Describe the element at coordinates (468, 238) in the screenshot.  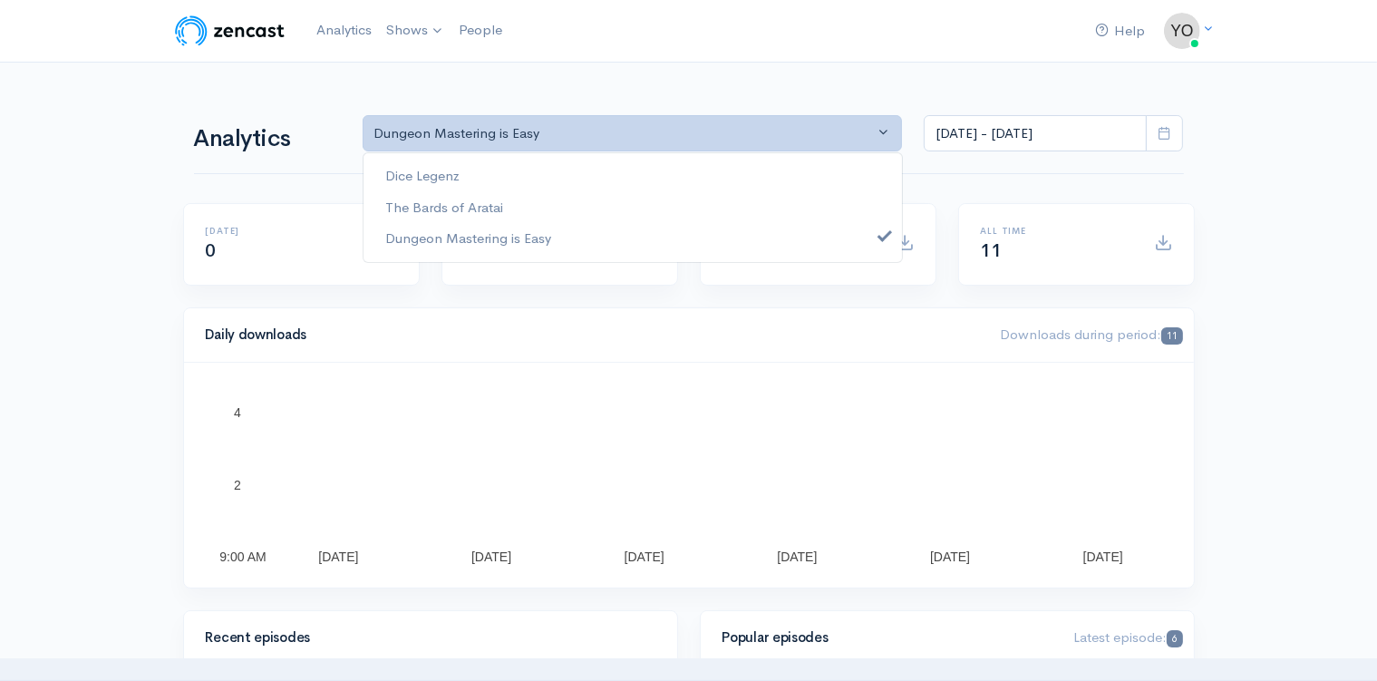
I see `span: Dungeon Mastering is Easy` at that location.